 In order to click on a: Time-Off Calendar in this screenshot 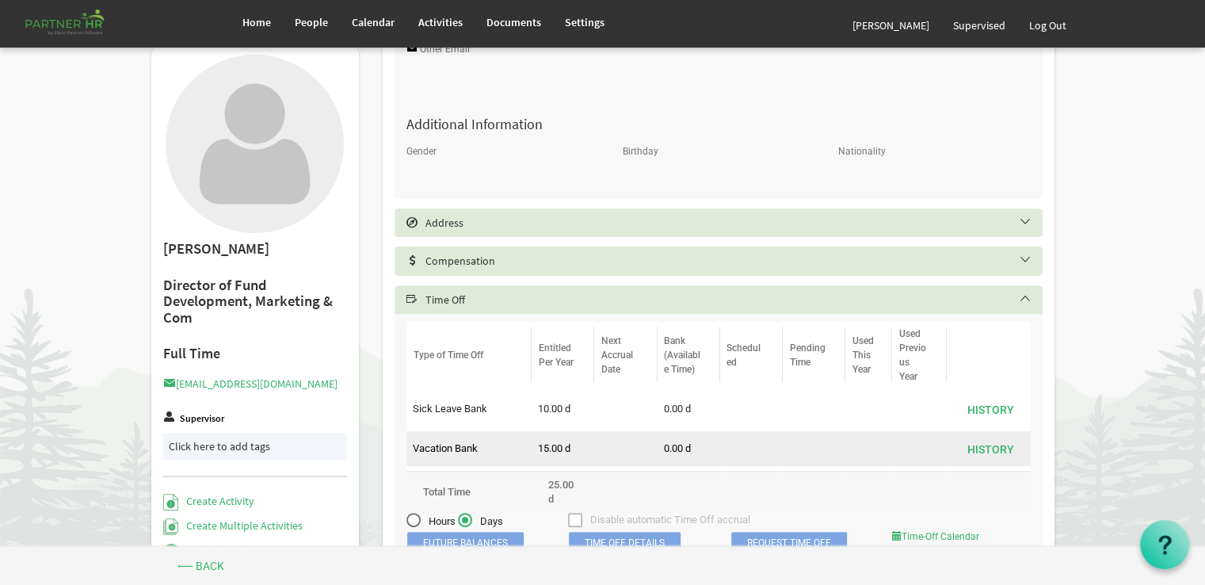, I will do `click(936, 536)`.